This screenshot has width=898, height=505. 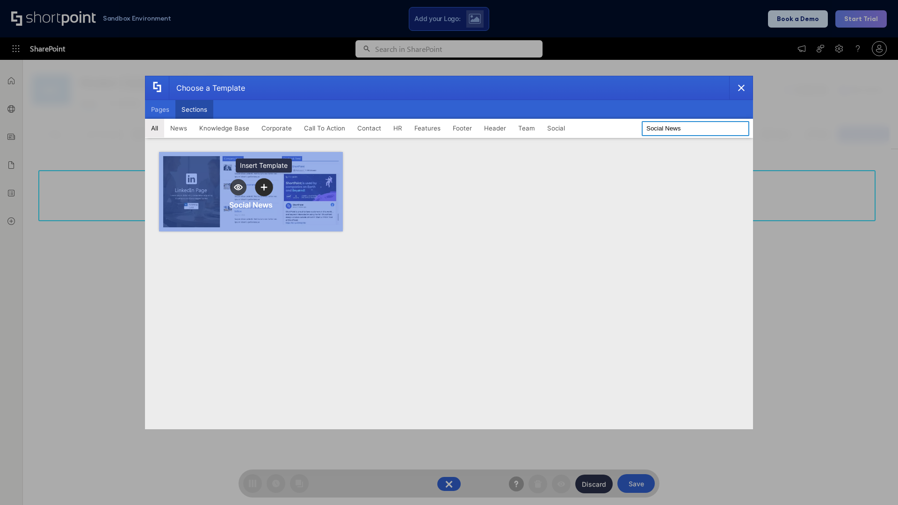 What do you see at coordinates (696, 129) in the screenshot?
I see `input: Search` at bounding box center [696, 129].